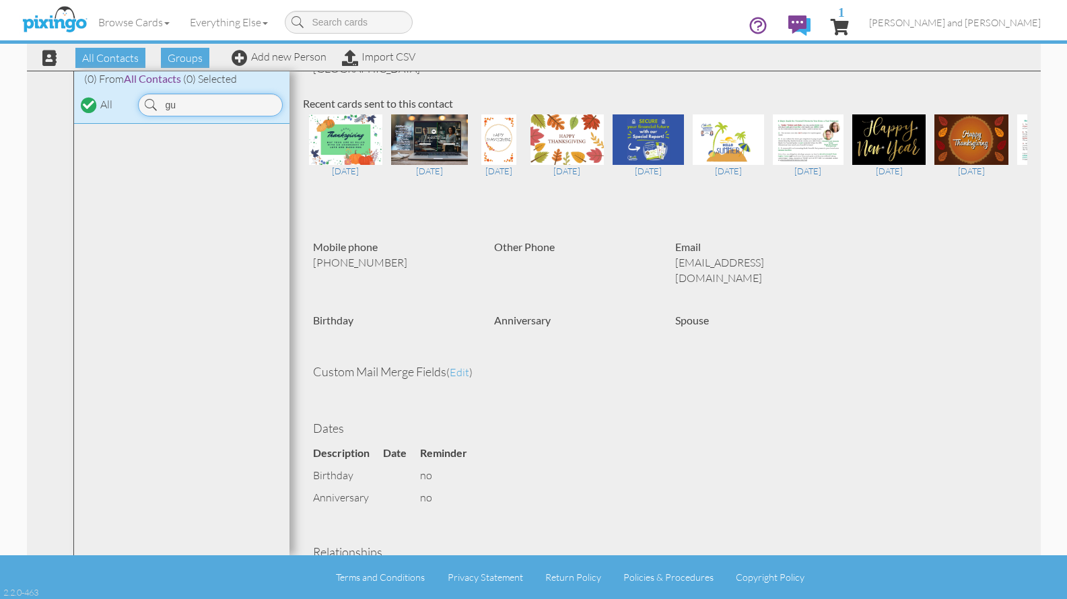  I want to click on th: Description, so click(348, 453).